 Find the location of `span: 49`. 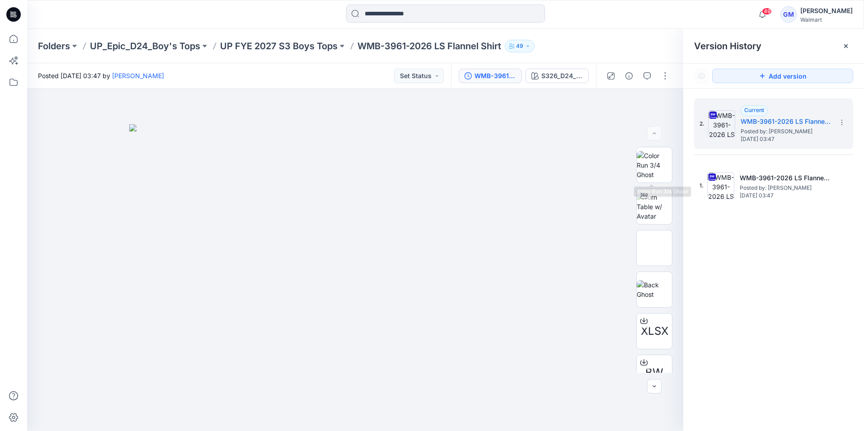

span: 49 is located at coordinates (766, 11).